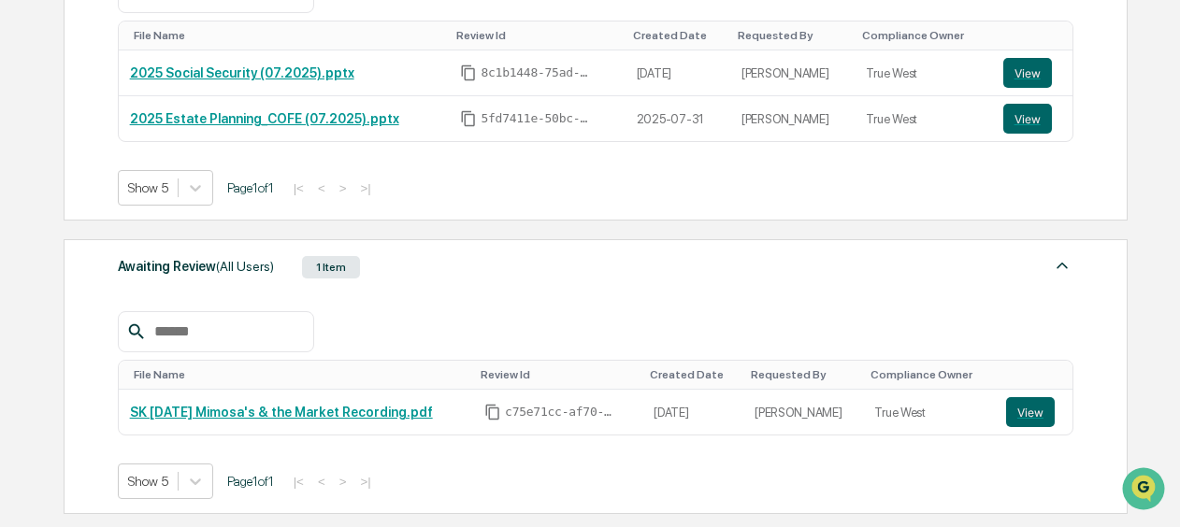 The height and width of the screenshot is (527, 1180). I want to click on td: 2025-07-31, so click(678, 119).